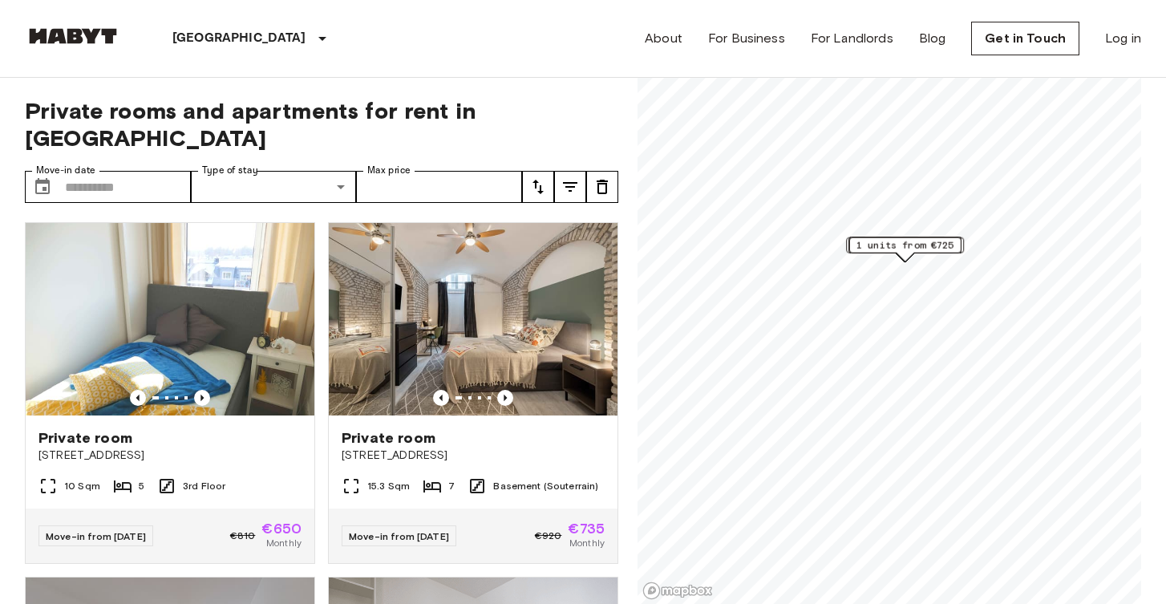  What do you see at coordinates (141, 486) in the screenshot?
I see `span: 5` at bounding box center [141, 486].